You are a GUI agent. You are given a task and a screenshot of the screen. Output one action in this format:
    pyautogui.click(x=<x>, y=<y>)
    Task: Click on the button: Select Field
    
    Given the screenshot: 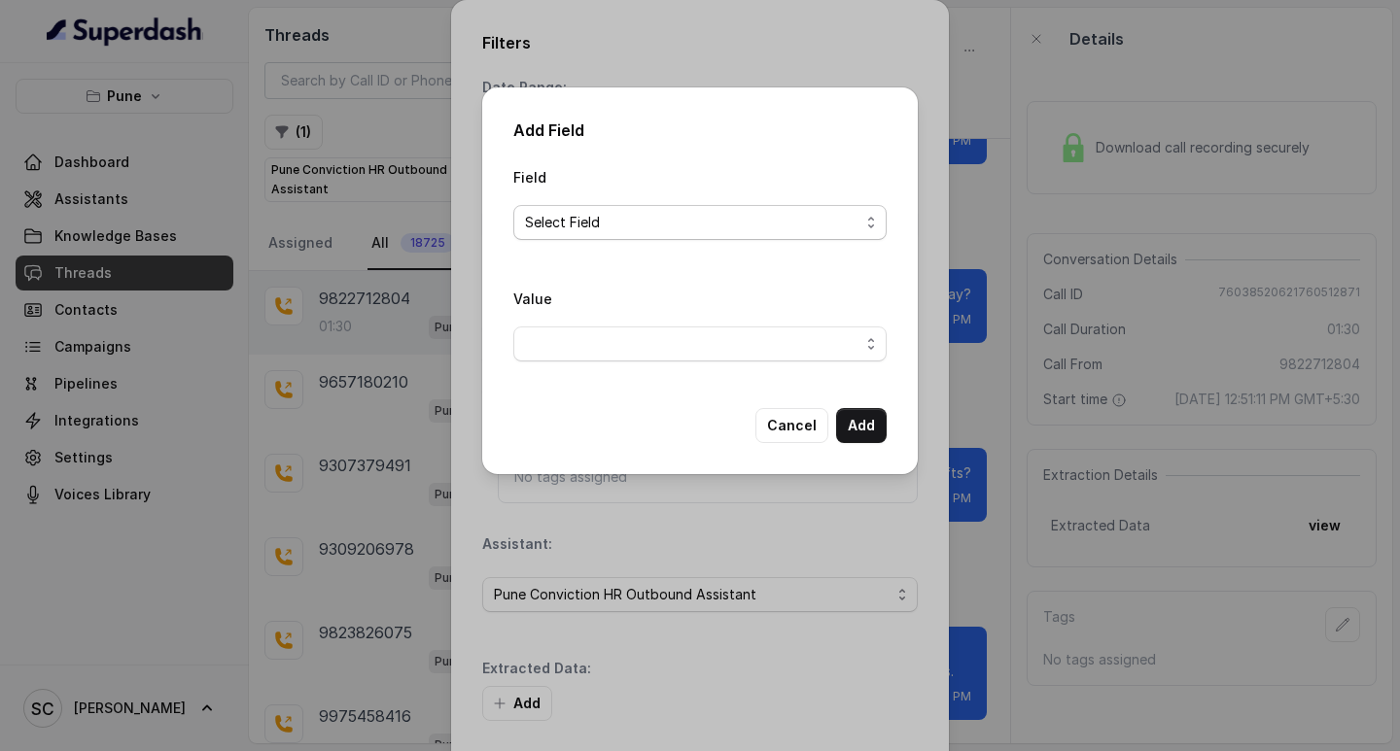 What is the action you would take?
    pyautogui.click(x=700, y=223)
    